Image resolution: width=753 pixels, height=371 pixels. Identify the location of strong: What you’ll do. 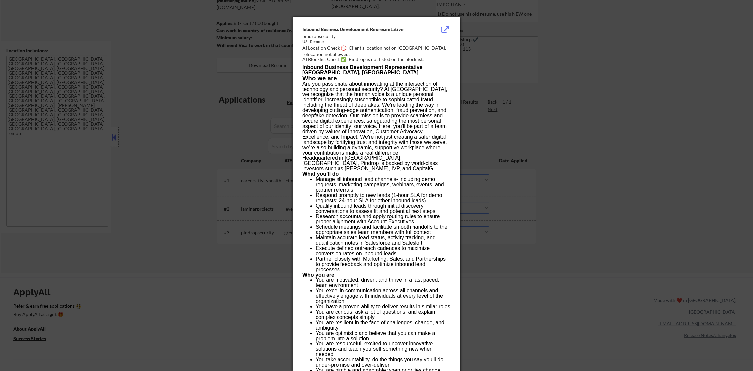
(320, 174).